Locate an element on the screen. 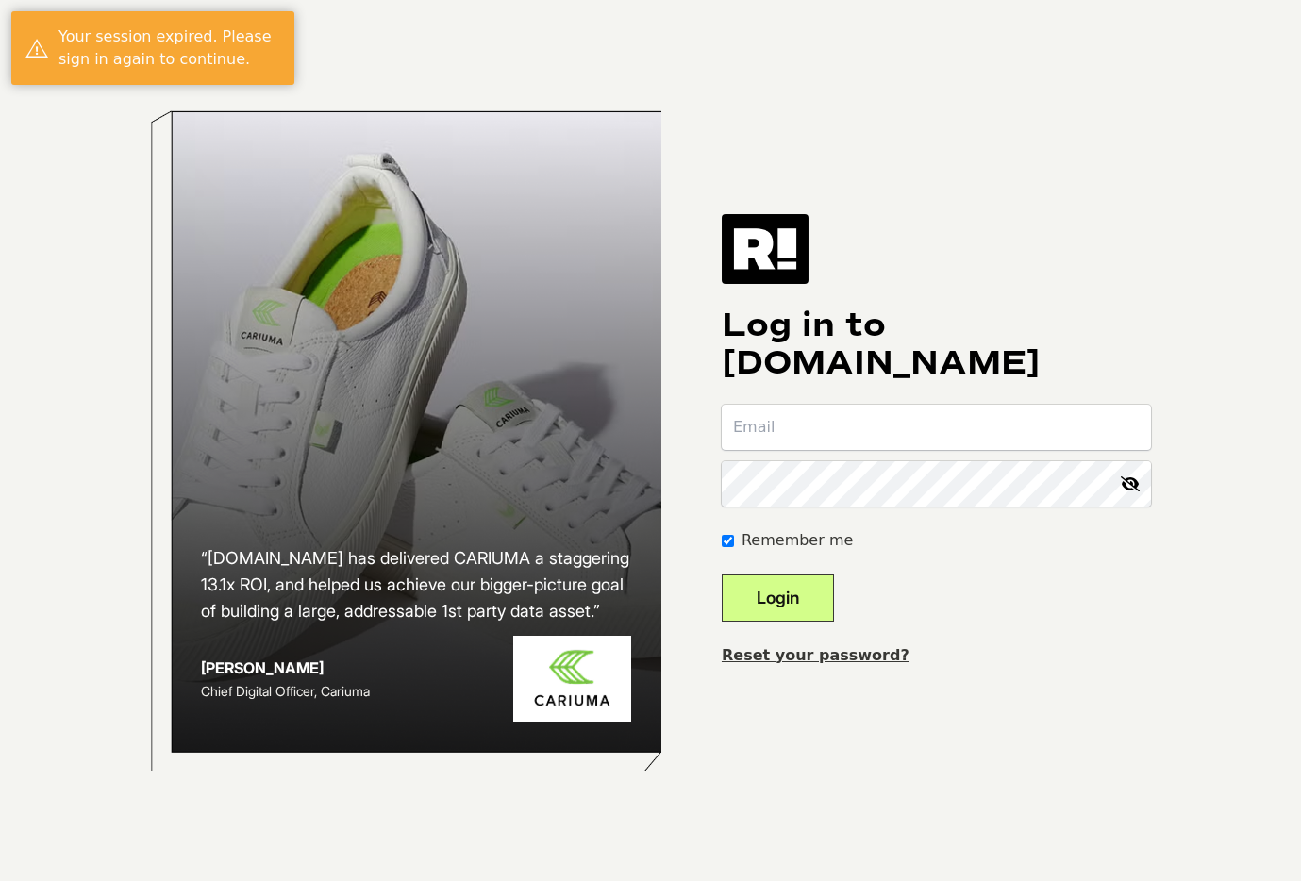  a: Reset your password? is located at coordinates (815, 655).